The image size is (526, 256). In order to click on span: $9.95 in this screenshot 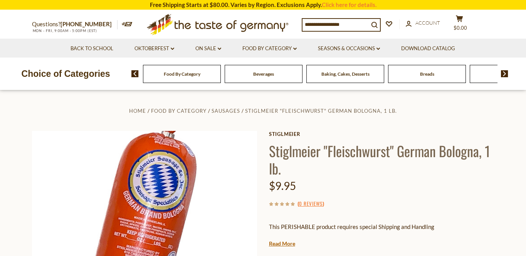, I will do `click(283, 185)`.